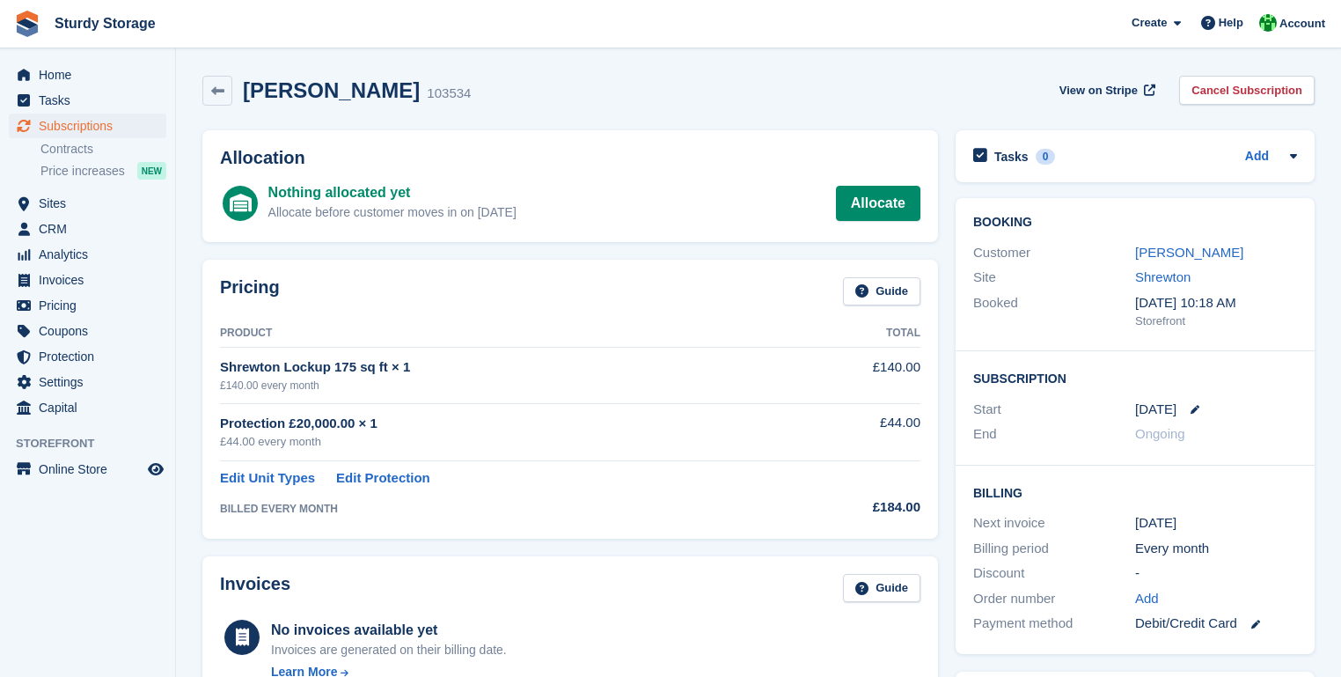 This screenshot has height=677, width=1341. I want to click on div: £44.00 every month, so click(505, 442).